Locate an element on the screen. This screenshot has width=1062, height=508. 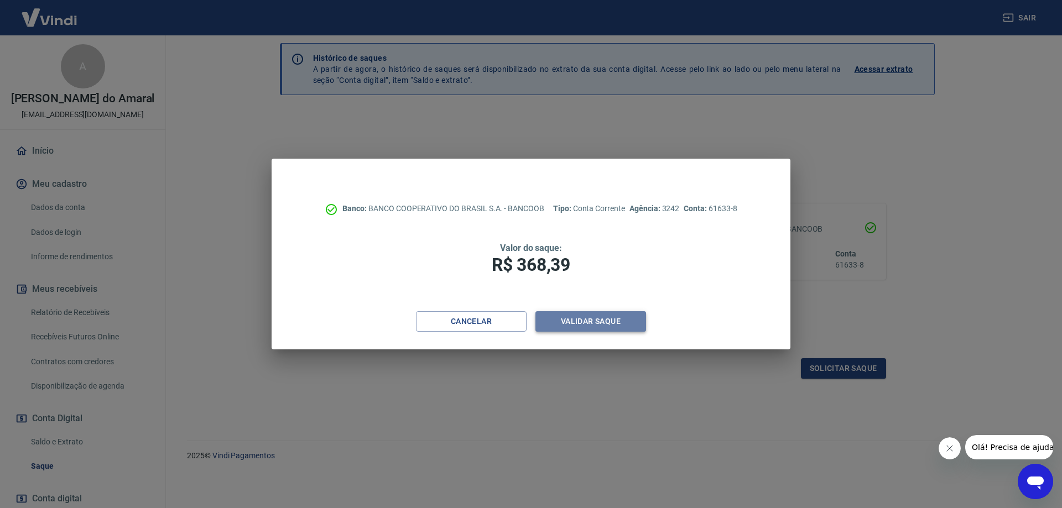
span: Banco: is located at coordinates (355, 208).